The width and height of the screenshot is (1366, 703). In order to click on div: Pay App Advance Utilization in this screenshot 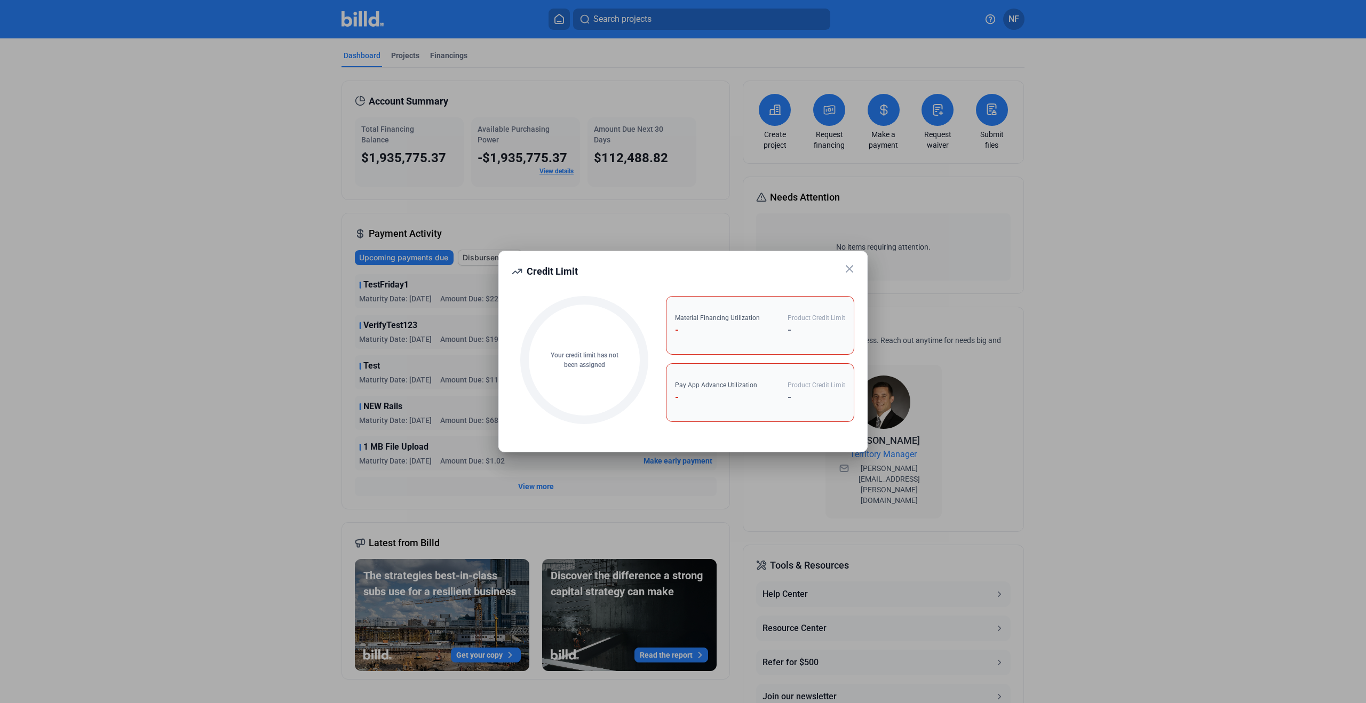, I will do `click(716, 385)`.